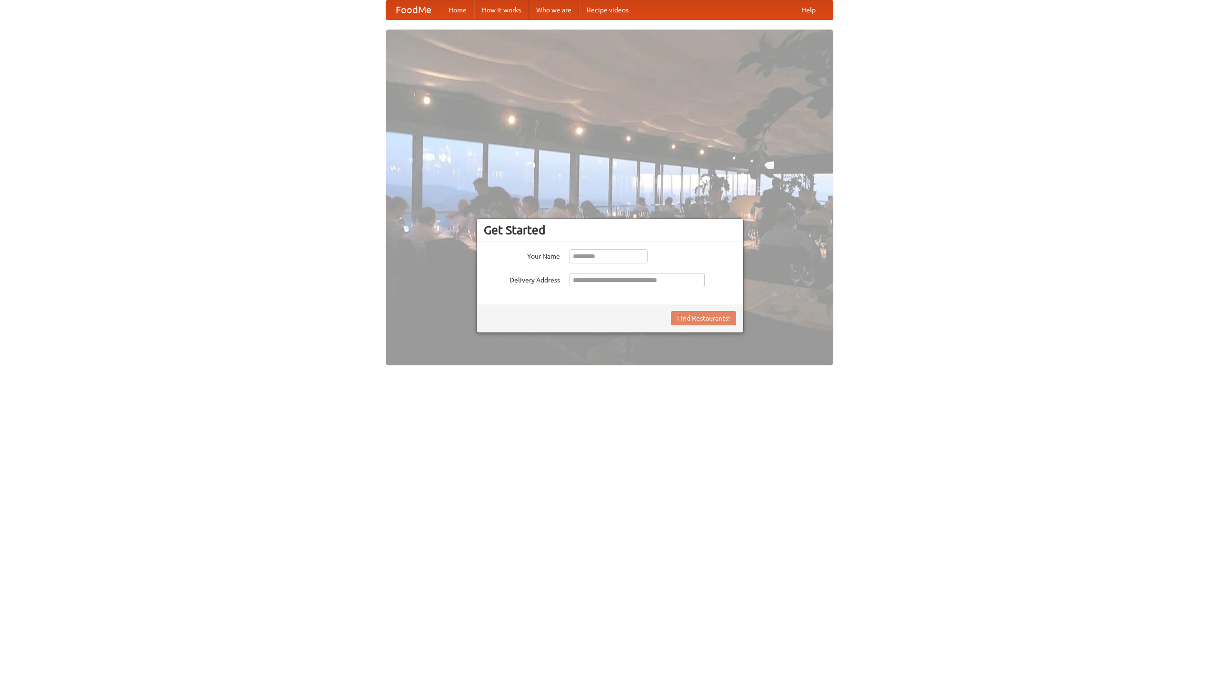 The image size is (1219, 674). What do you see at coordinates (413, 10) in the screenshot?
I see `a: FoodMe` at bounding box center [413, 10].